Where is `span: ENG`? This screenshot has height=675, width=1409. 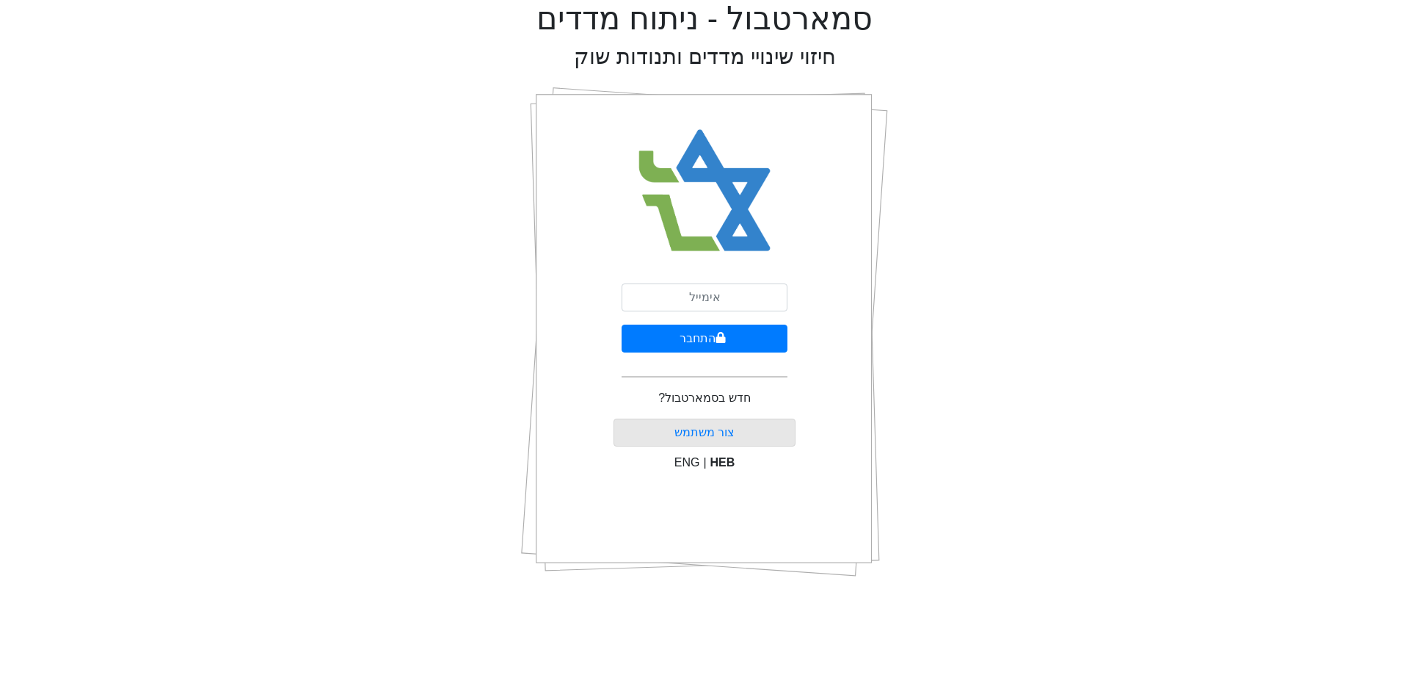
span: ENG is located at coordinates (687, 462).